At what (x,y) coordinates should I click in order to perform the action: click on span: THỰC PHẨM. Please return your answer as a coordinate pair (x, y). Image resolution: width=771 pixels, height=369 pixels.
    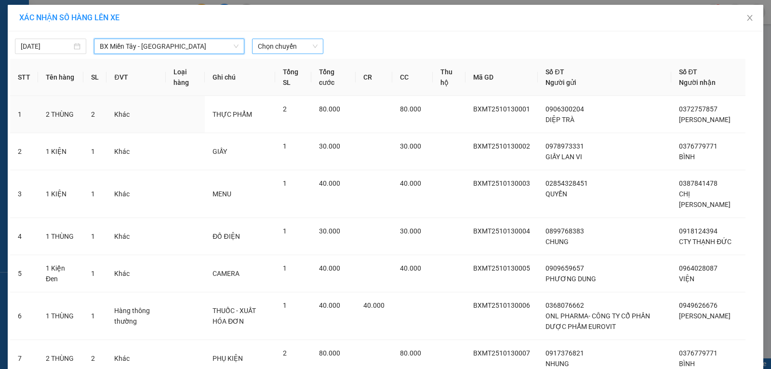
    Looking at the image, I should click on (232, 114).